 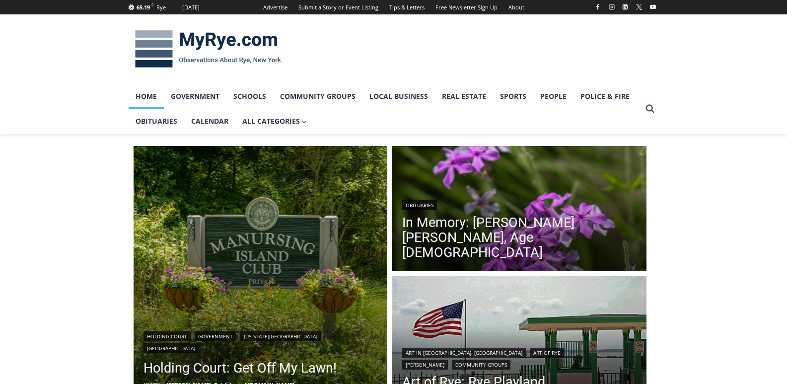 What do you see at coordinates (167, 336) in the screenshot?
I see `a: Holding Court` at bounding box center [167, 336].